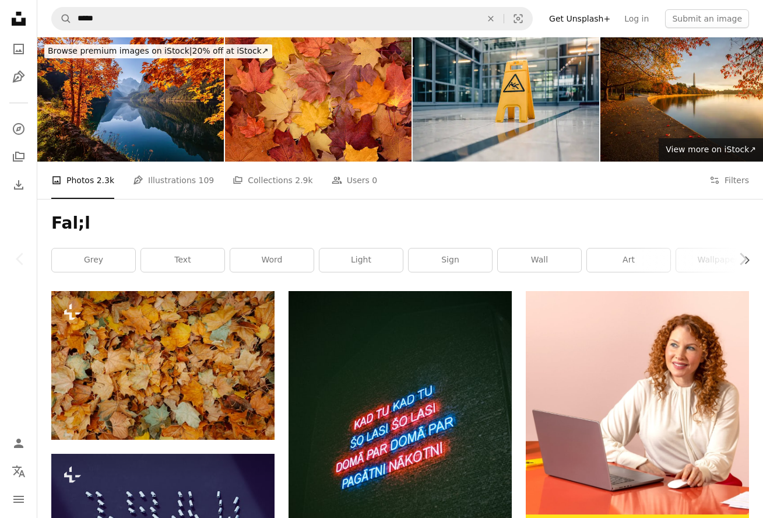  I want to click on a: grey, so click(93, 260).